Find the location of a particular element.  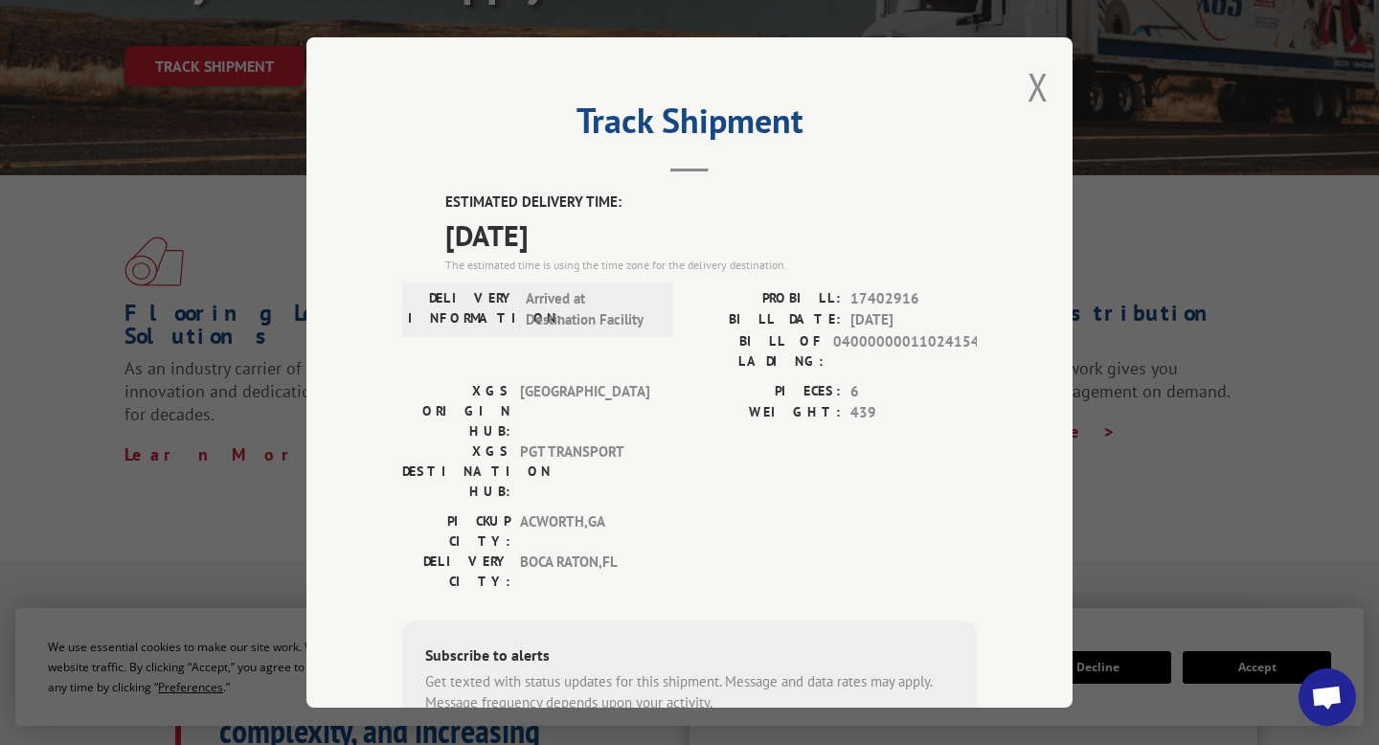

span: 17402916 is located at coordinates (913, 298).